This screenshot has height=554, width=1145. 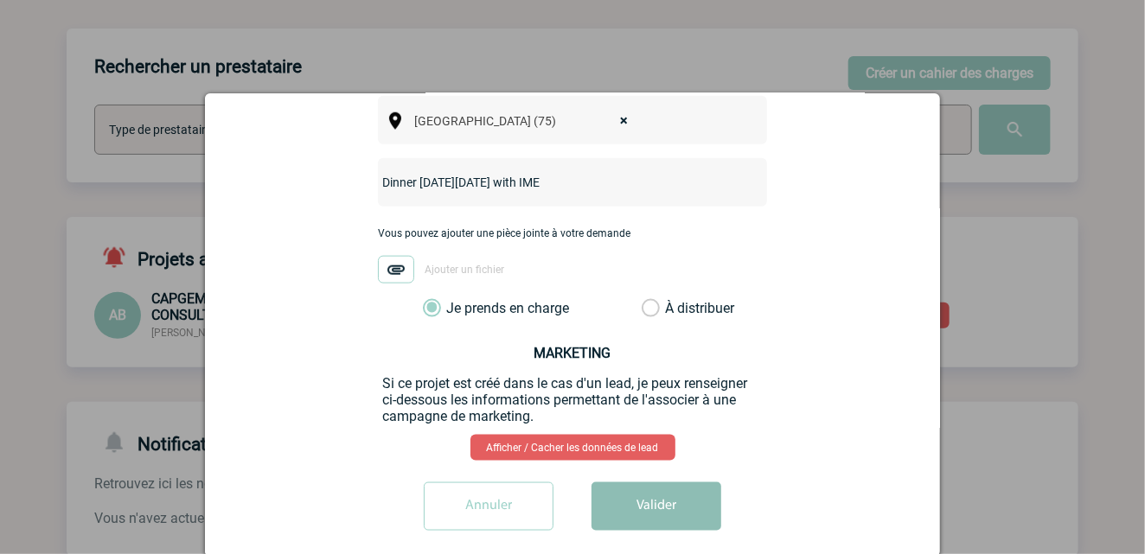 What do you see at coordinates (650, 309) in the screenshot?
I see `label: À distribuer` at bounding box center [650, 309].